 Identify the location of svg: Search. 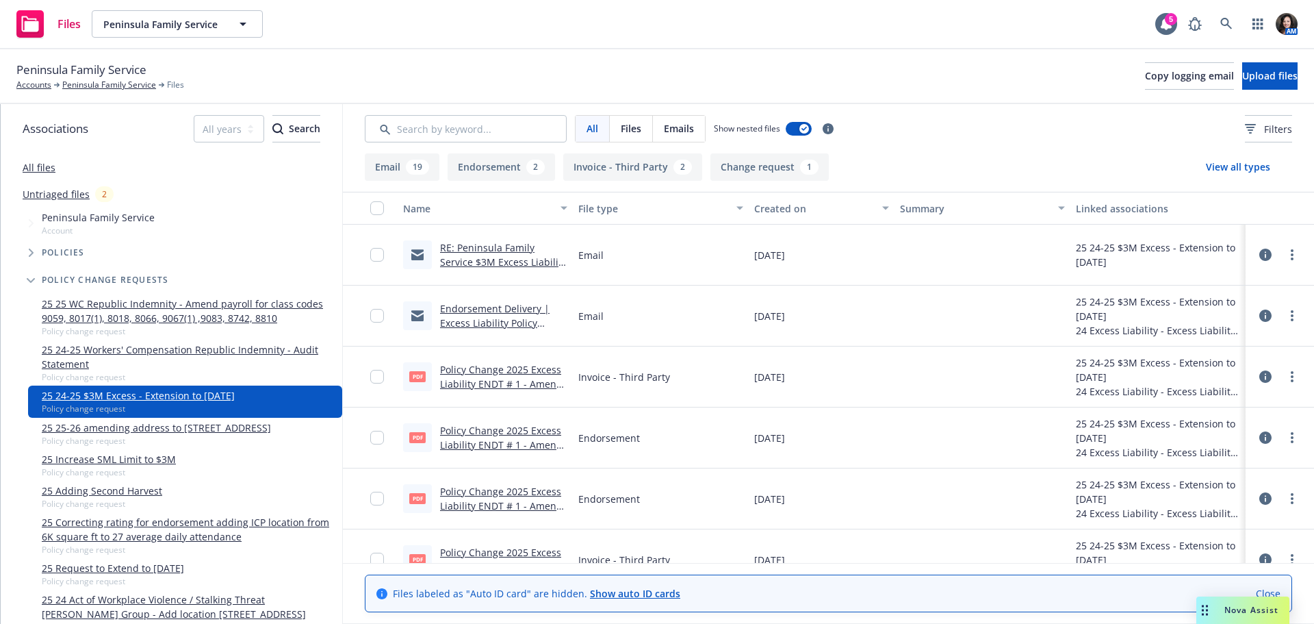
(278, 129).